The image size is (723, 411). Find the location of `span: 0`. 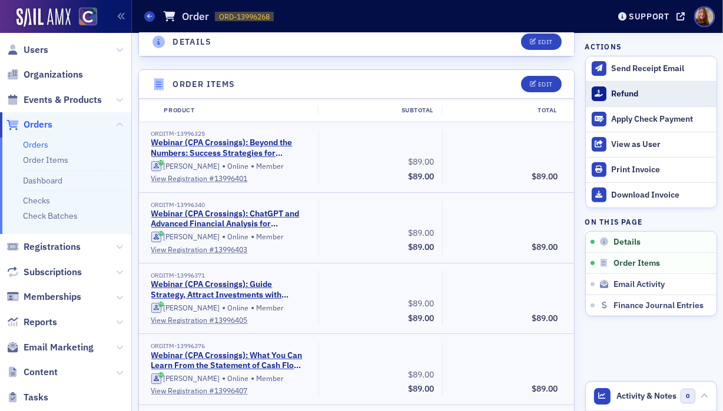

span: 0 is located at coordinates (687, 396).